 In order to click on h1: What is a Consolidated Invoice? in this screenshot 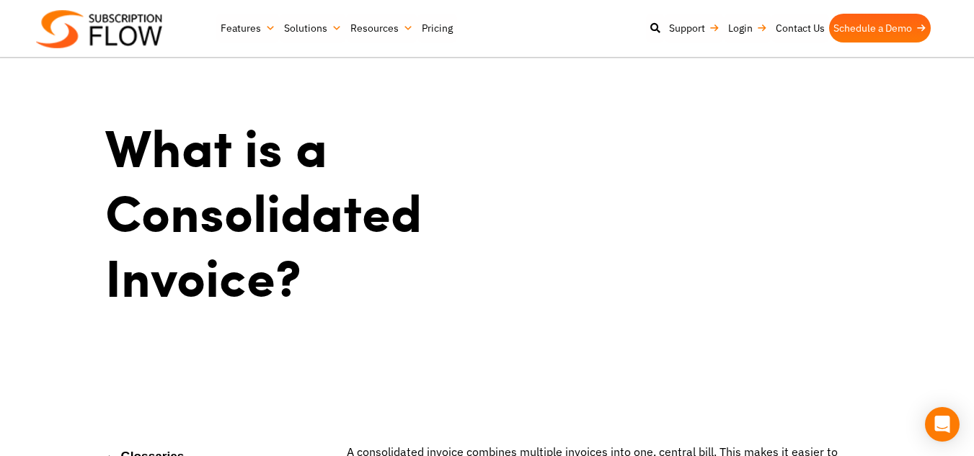, I will do `click(345, 211)`.